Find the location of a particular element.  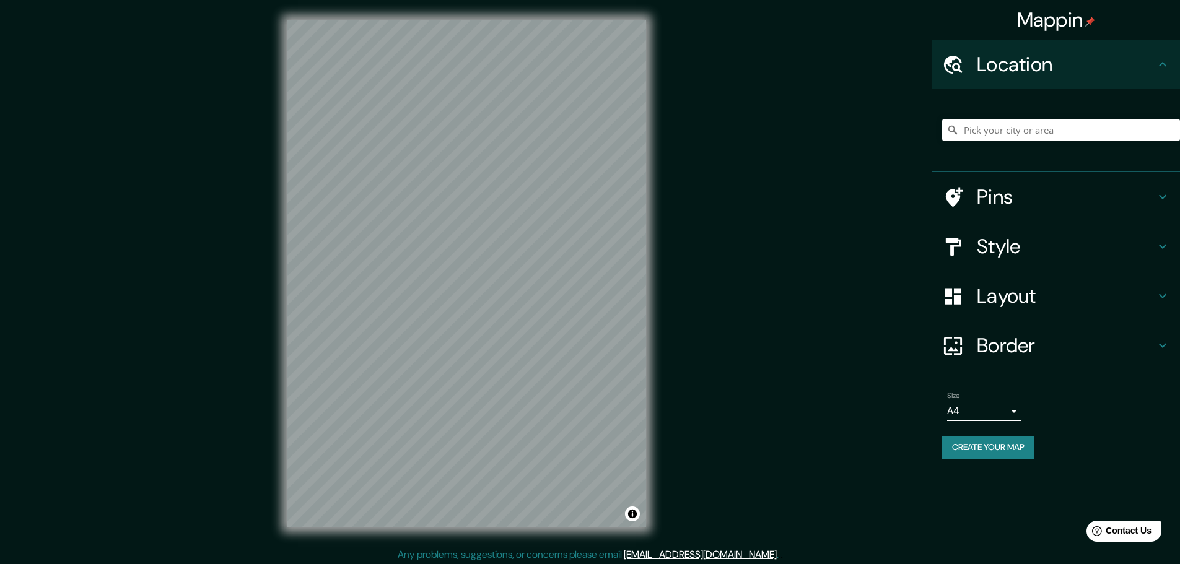

span: Contact Us is located at coordinates (59, 15).